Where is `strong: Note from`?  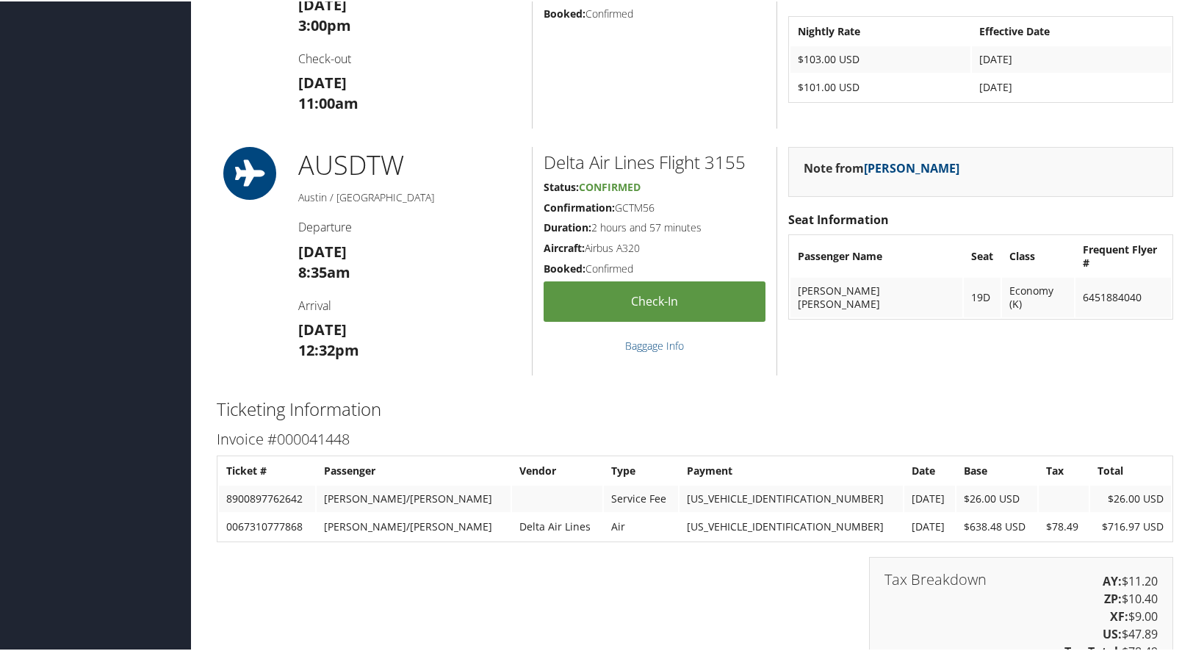 strong: Note from is located at coordinates (882, 167).